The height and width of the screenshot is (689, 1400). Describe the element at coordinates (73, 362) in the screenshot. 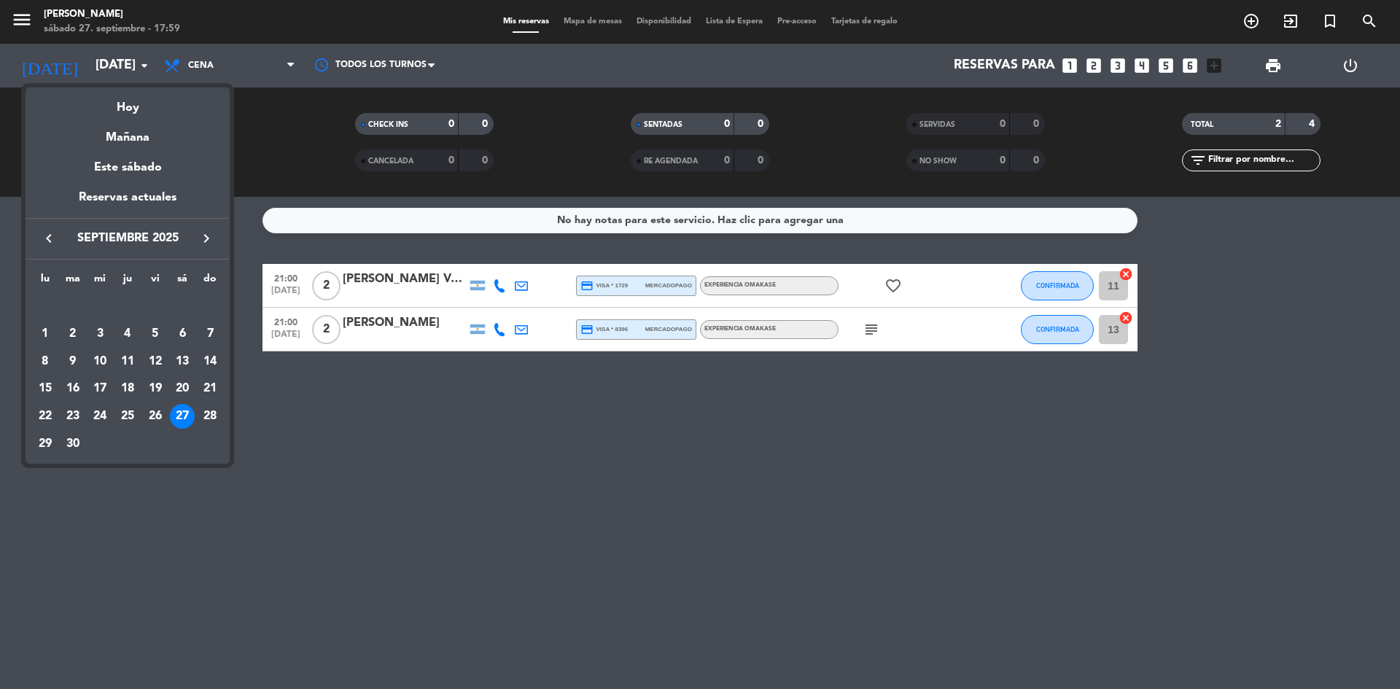

I see `div: 9` at that location.